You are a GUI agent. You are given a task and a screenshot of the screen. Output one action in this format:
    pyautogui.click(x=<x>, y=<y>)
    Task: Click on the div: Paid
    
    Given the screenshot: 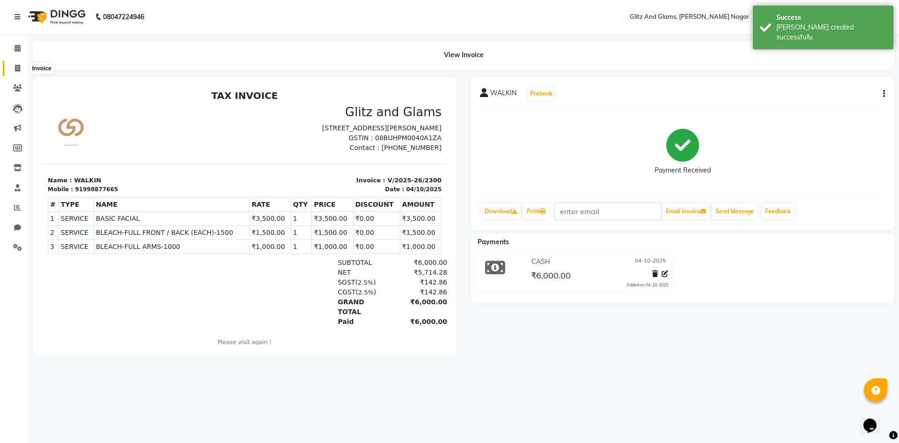 What is the action you would take?
    pyautogui.click(x=318, y=235)
    